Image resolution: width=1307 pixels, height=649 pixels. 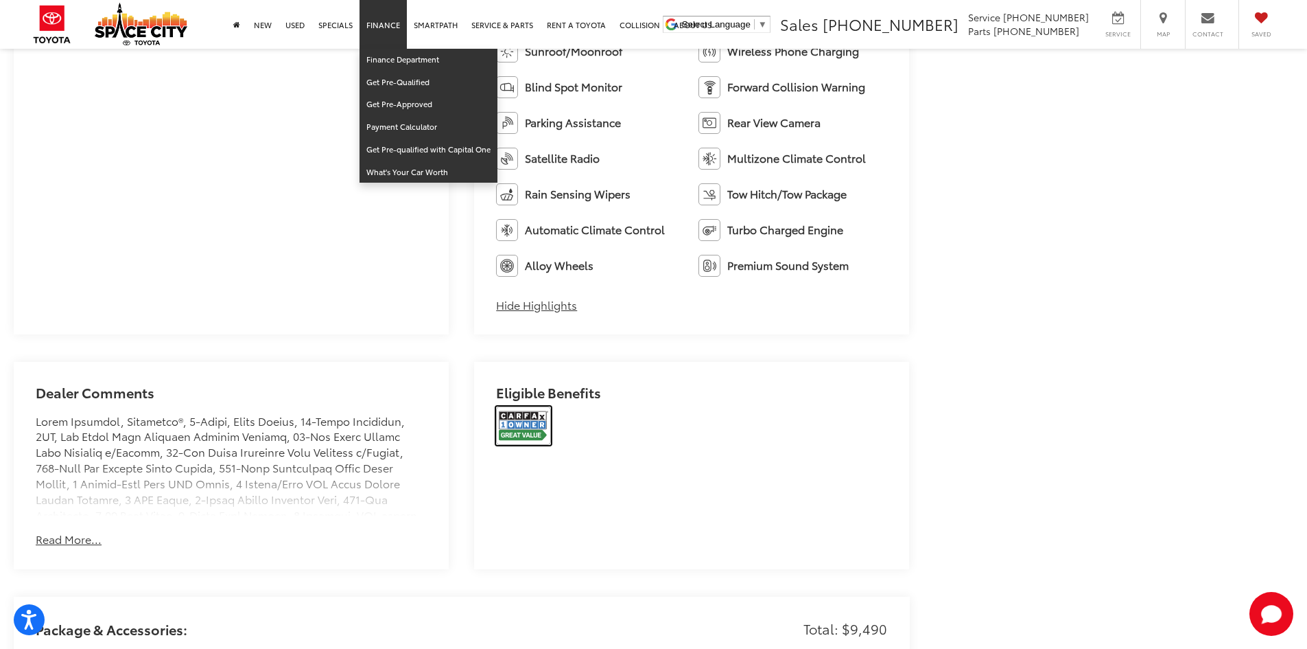 I want to click on span: Premium Sound System, so click(x=788, y=265).